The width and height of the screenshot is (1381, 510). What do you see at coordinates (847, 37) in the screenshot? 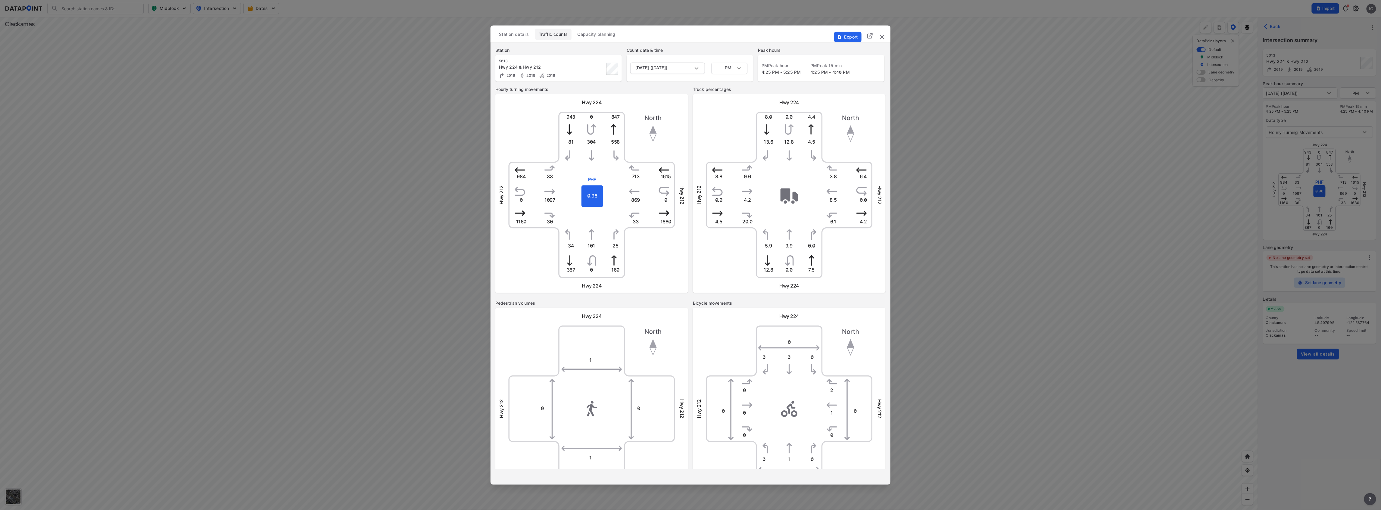
I see `span: Export` at bounding box center [847, 37].